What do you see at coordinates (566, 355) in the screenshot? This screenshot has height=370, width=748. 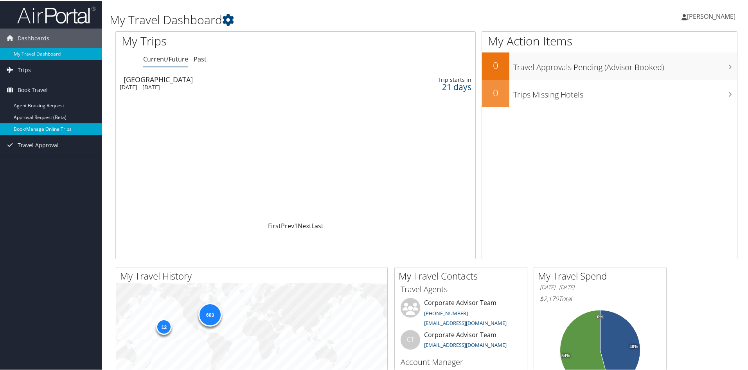 I see `tspan: 54%` at bounding box center [566, 355].